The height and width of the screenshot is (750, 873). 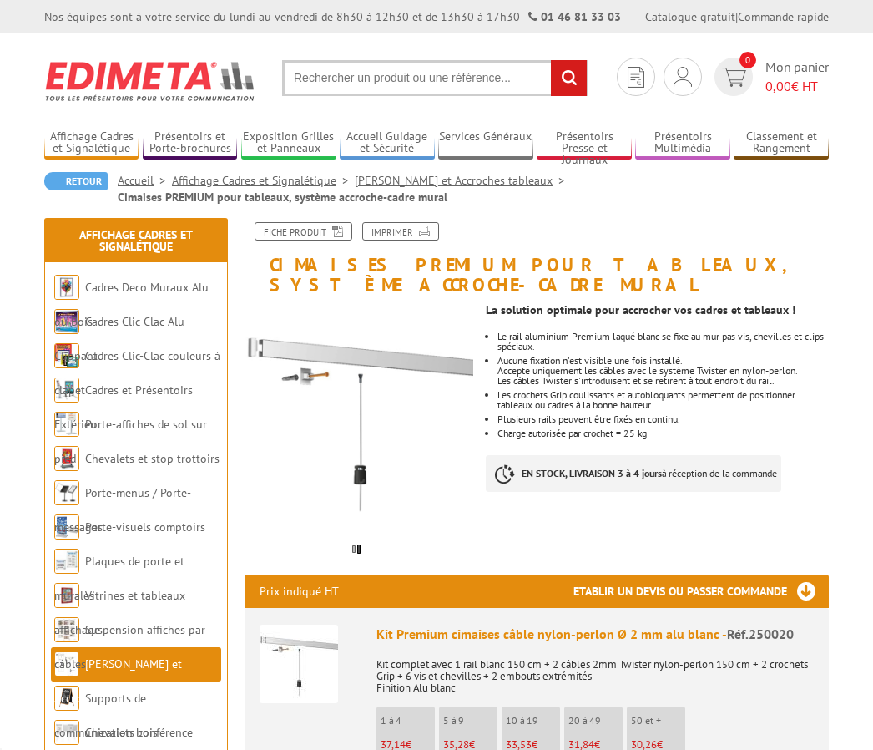 What do you see at coordinates (144, 180) in the screenshot?
I see `a: Accueil` at bounding box center [144, 180].